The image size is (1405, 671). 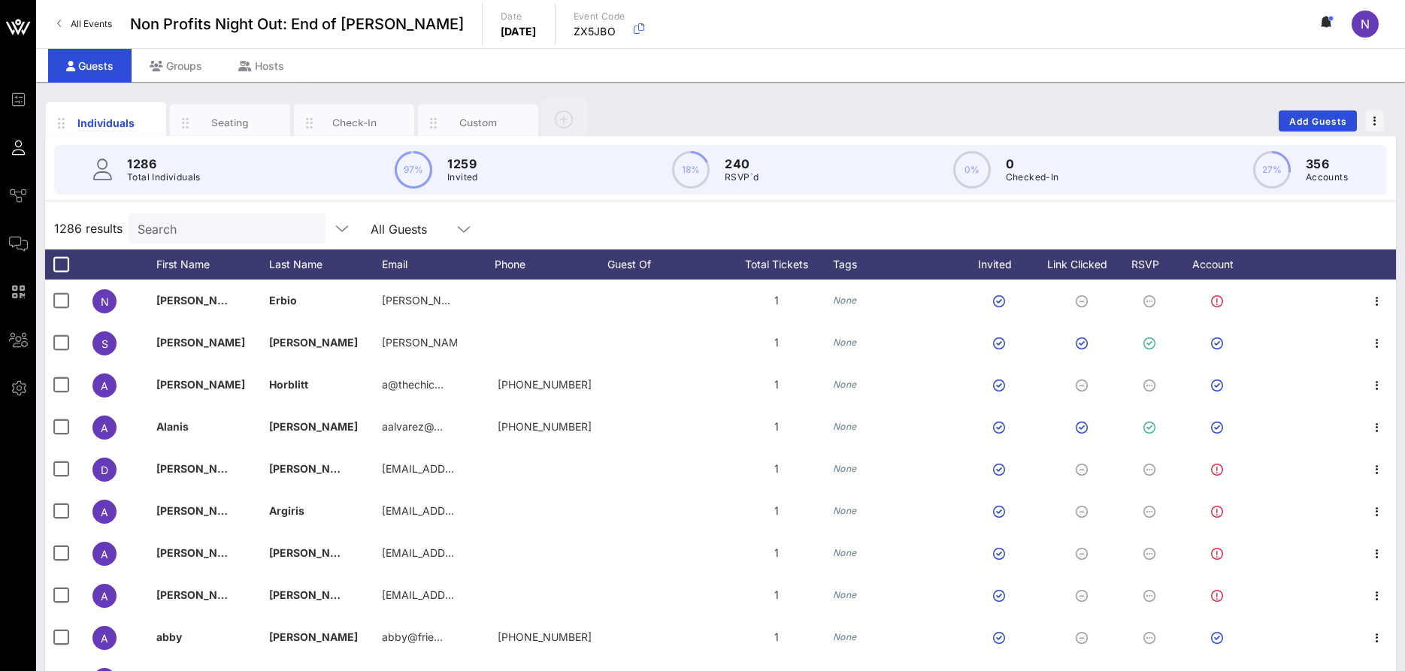 I want to click on span: All Events, so click(x=91, y=23).